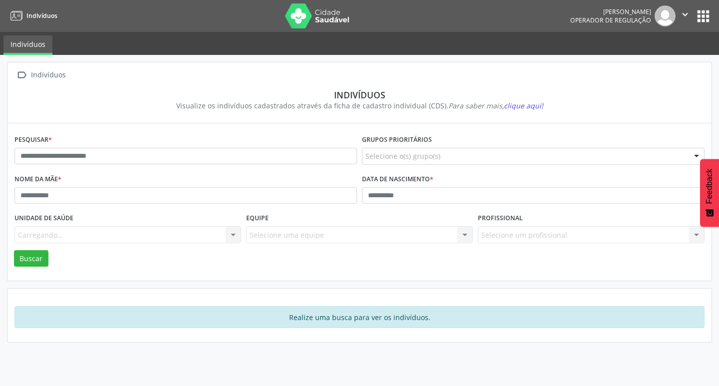 The image size is (719, 386). What do you see at coordinates (360, 317) in the screenshot?
I see `div: Realize uma busca para ver os indivíduos.` at bounding box center [360, 317].